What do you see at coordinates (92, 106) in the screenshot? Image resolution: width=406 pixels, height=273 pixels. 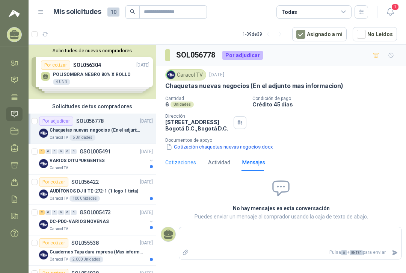 I see `div: Solicitudes de tus compradores` at bounding box center [92, 106].